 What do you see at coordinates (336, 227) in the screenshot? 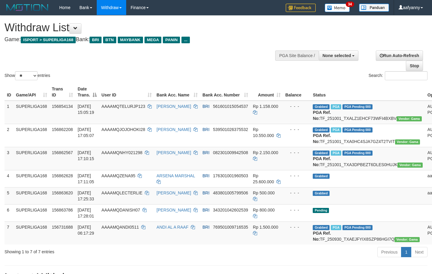
I see `span: Marked by aafromsomean` at bounding box center [336, 227].